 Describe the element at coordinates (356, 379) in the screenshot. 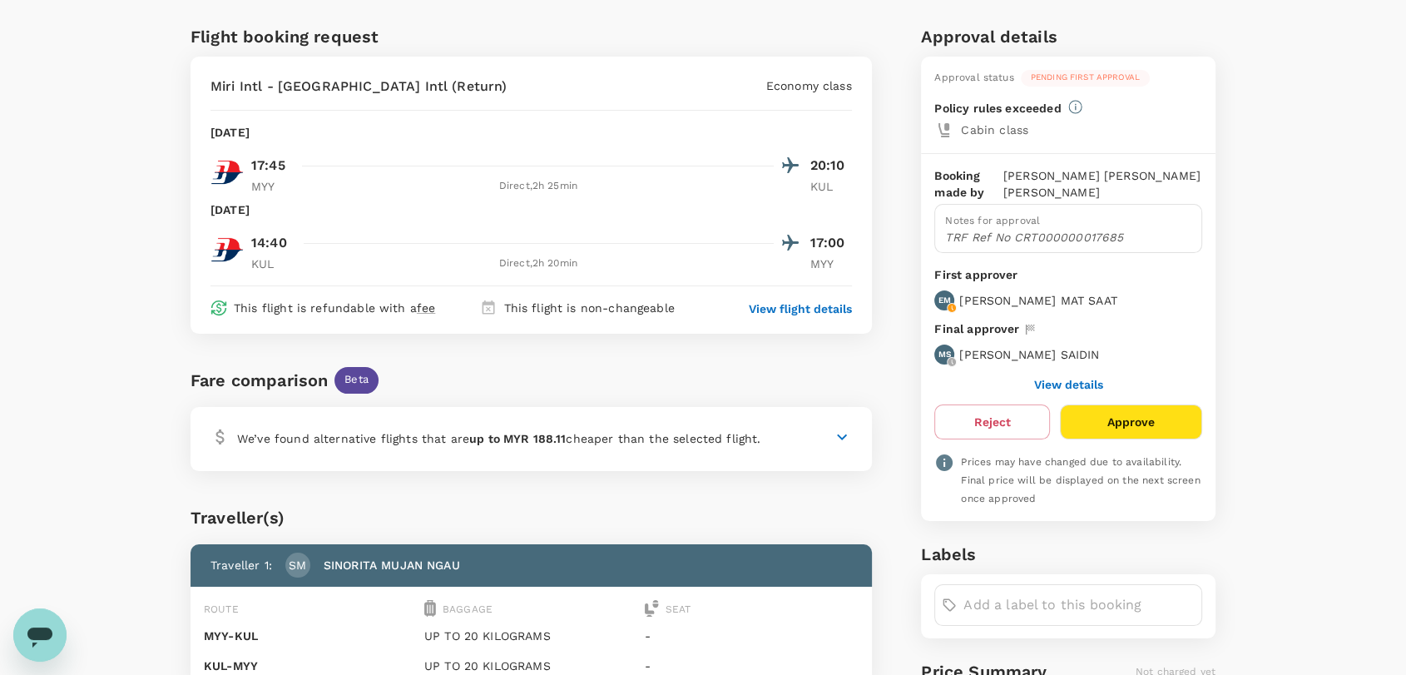

I see `span: Beta` at that location.